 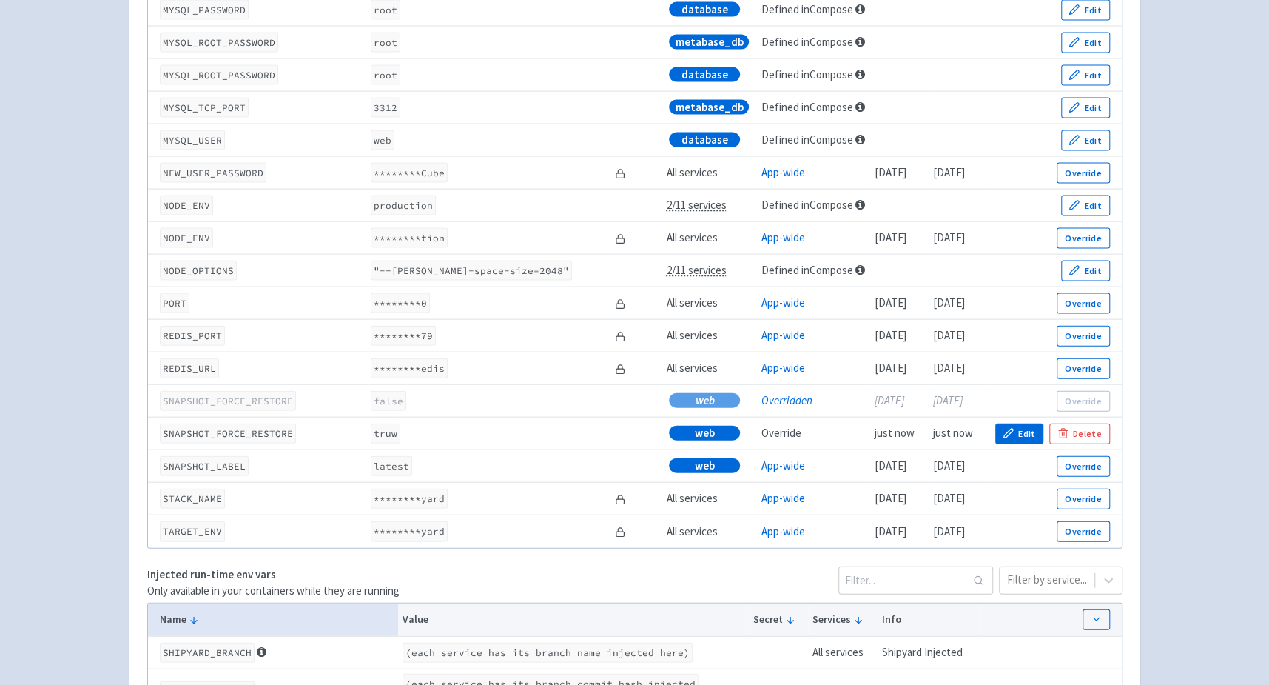 I want to click on code: NODE_OPTIONS, so click(x=198, y=270).